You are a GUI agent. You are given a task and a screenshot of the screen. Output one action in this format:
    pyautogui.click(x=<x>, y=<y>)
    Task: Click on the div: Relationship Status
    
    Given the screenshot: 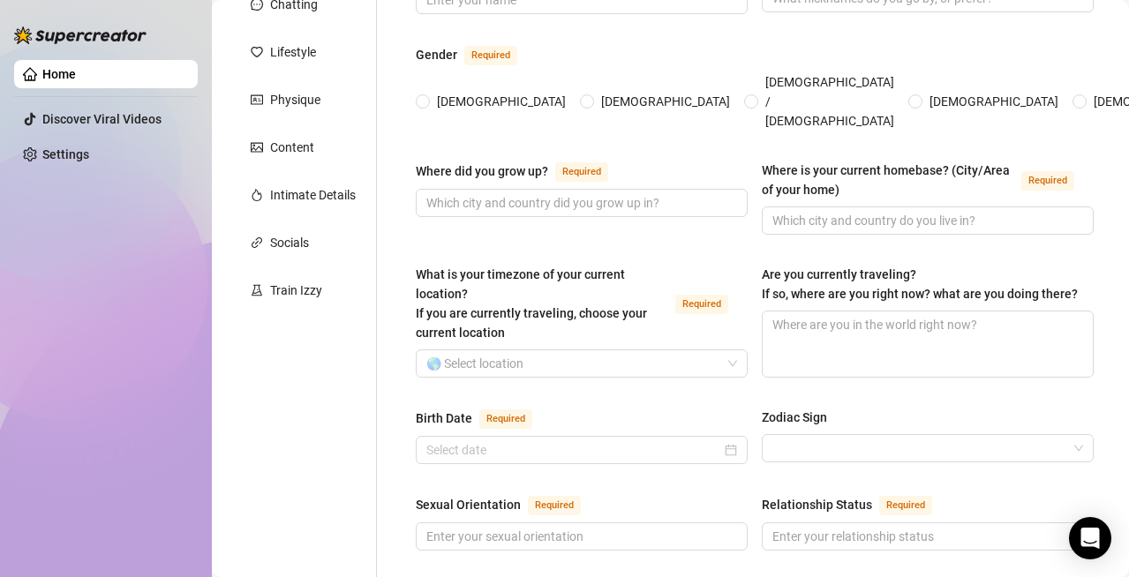 What is the action you would take?
    pyautogui.click(x=816, y=505)
    